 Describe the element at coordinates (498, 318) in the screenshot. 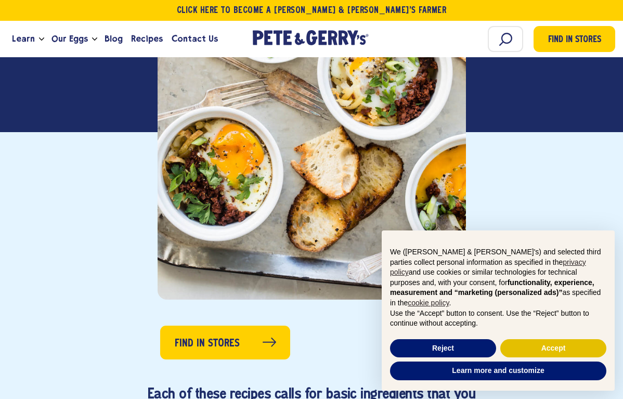

I see `p: Use the “Accept” button to consent. Use the “Reject” button to continue without accepting.` at that location.